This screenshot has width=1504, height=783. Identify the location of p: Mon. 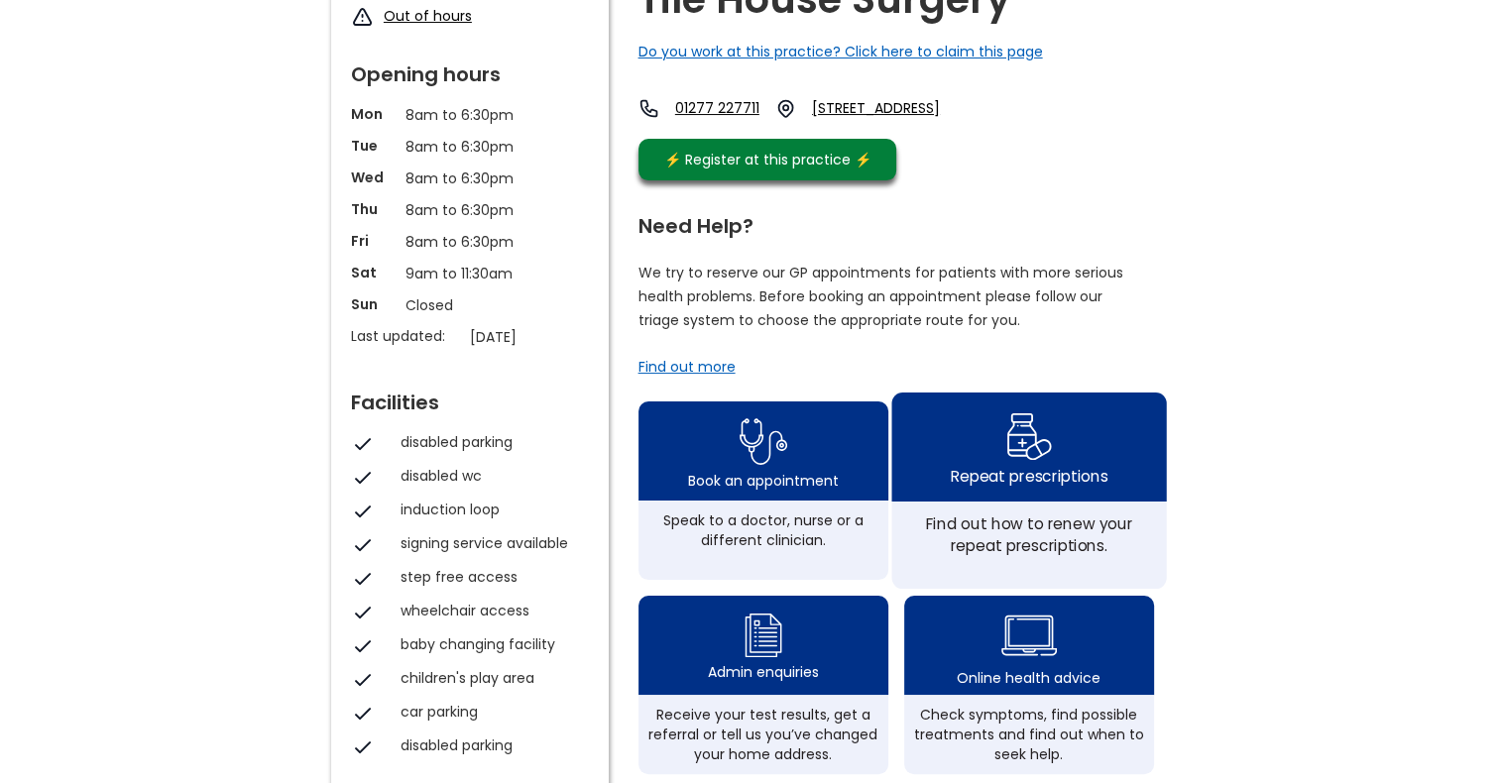
(373, 114).